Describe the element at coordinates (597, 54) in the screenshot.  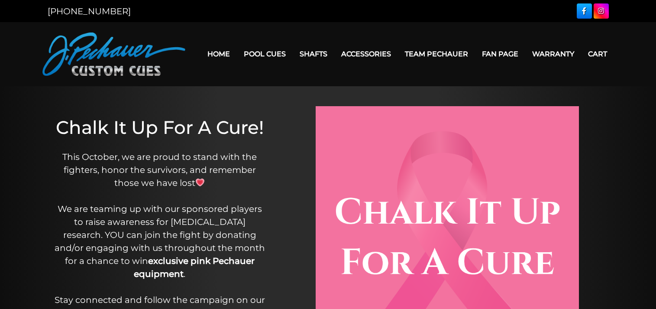
I see `a: Cart` at that location.